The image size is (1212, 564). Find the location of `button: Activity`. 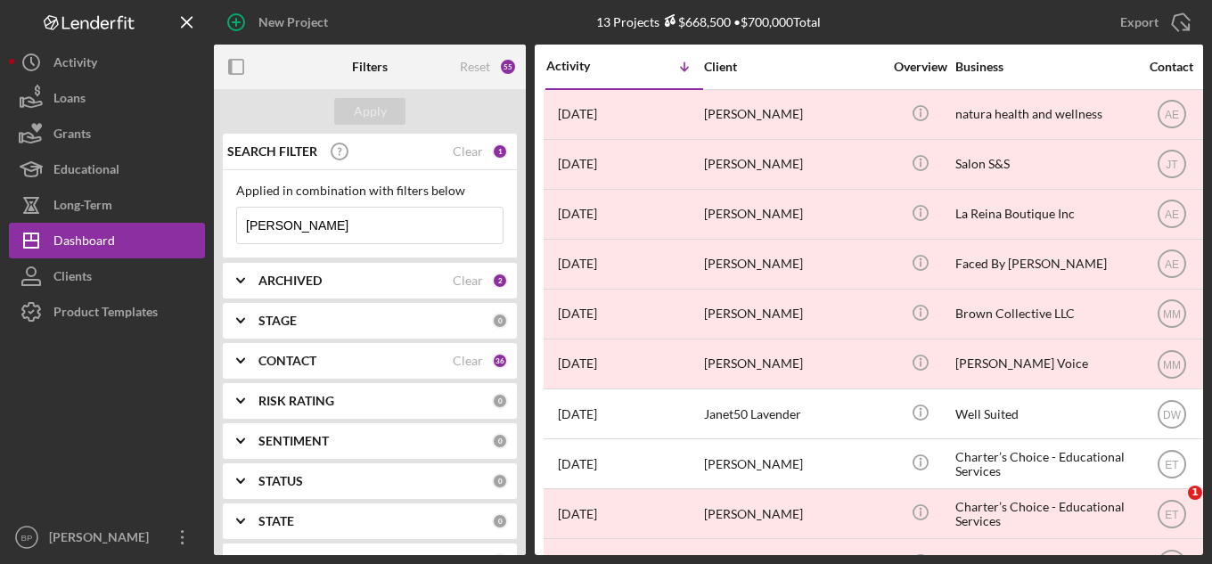

button: Activity is located at coordinates (107, 62).